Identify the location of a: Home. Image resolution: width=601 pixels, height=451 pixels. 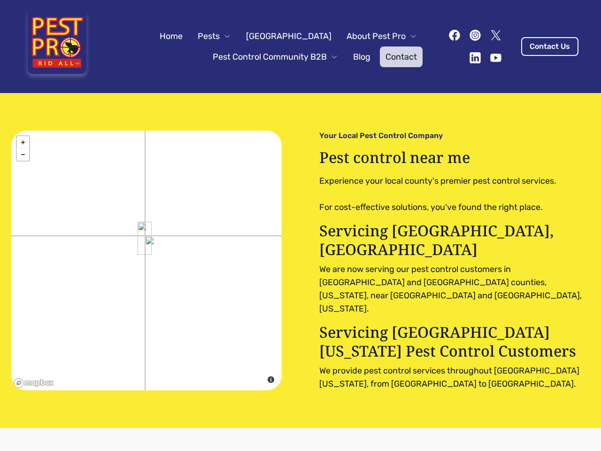
(171, 36).